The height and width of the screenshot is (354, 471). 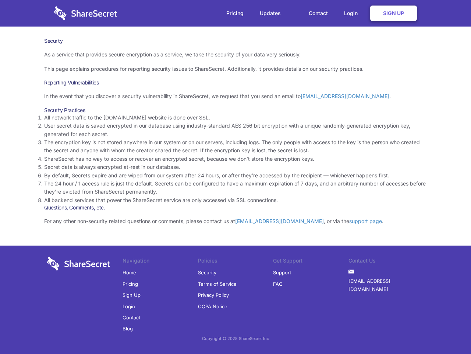 What do you see at coordinates (366, 221) in the screenshot?
I see `a: support page` at bounding box center [366, 221].